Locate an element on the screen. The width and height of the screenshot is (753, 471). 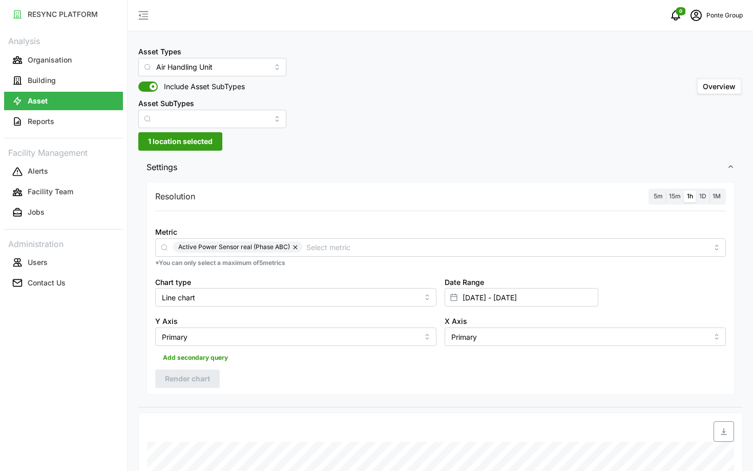
button: Contact Us is located at coordinates (64, 283).